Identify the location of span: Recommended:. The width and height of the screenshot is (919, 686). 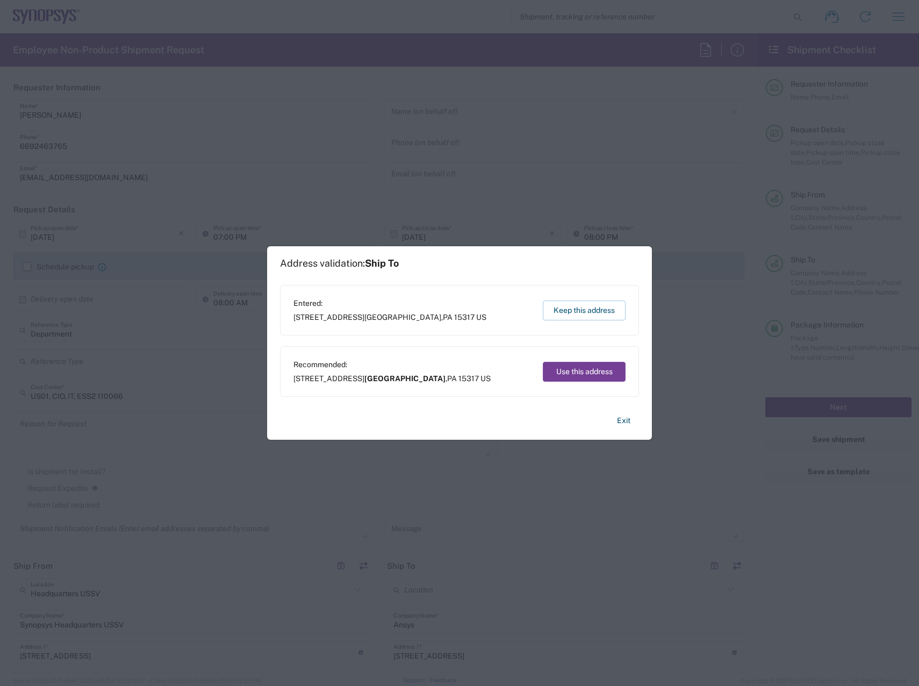
(392, 364).